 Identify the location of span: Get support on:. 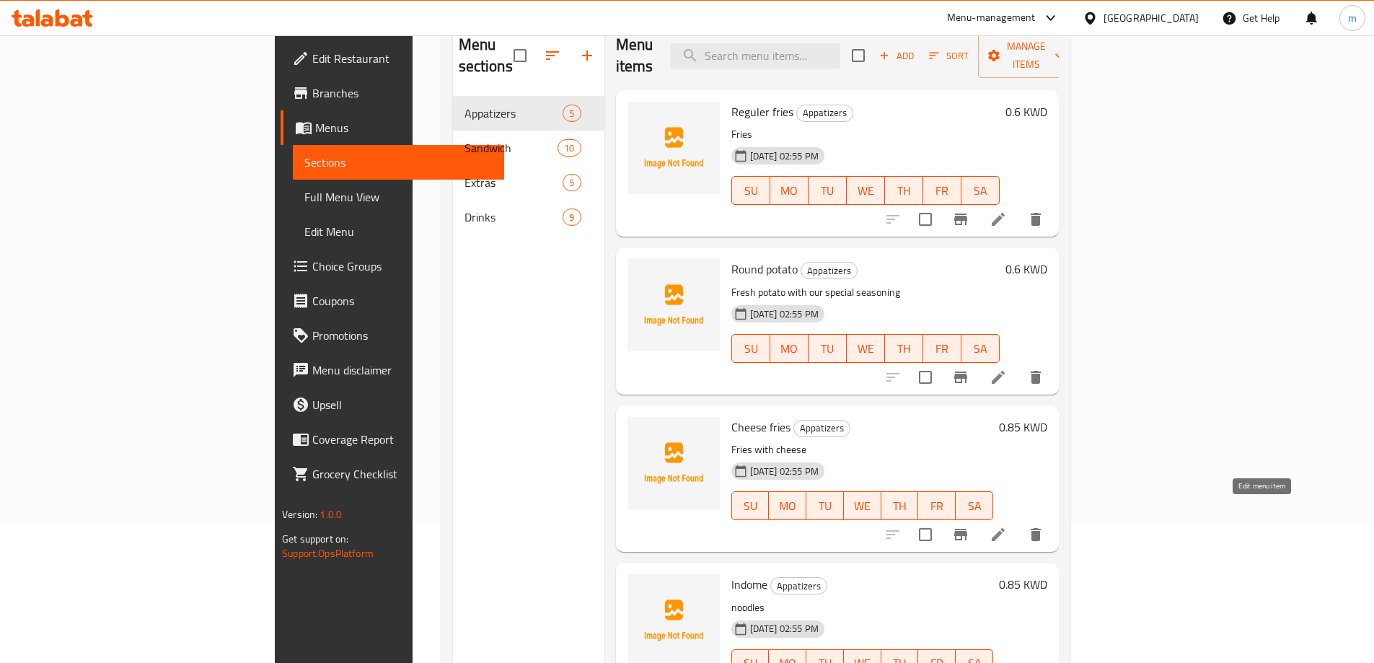
(315, 539).